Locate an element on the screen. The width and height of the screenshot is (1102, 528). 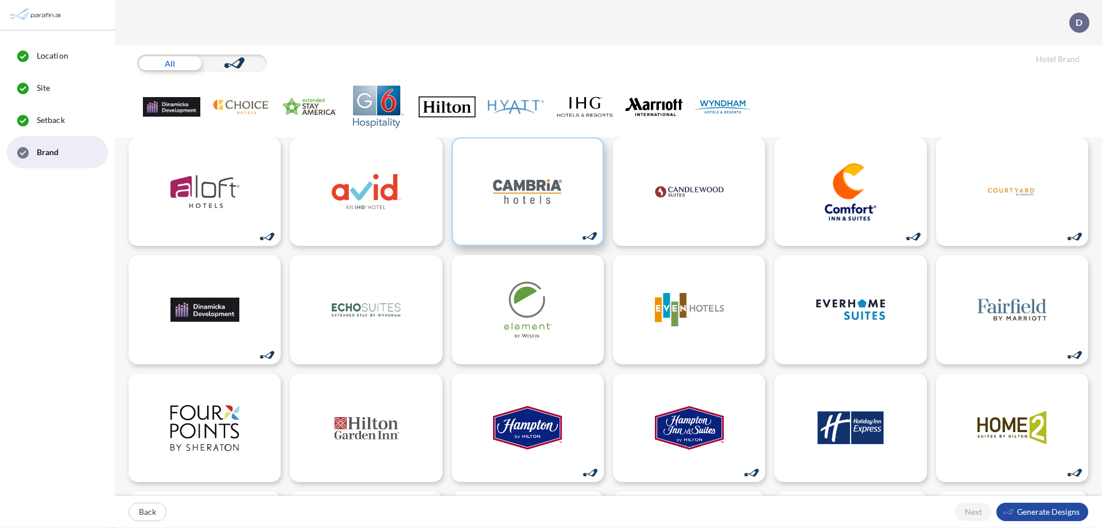
div: All is located at coordinates (169, 63).